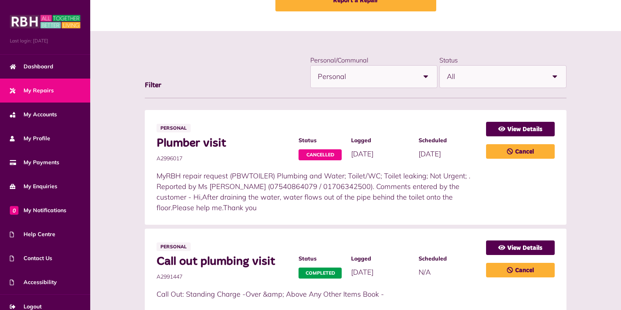  I want to click on span: My Enquiries, so click(33, 186).